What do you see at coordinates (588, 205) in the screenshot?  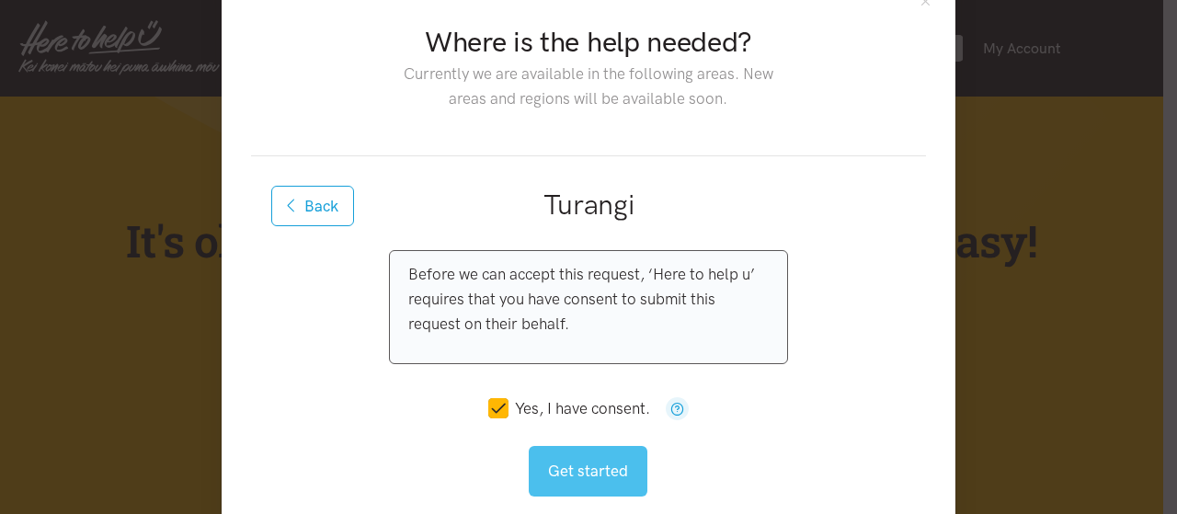 I see `h2: Turangi` at bounding box center [588, 205].